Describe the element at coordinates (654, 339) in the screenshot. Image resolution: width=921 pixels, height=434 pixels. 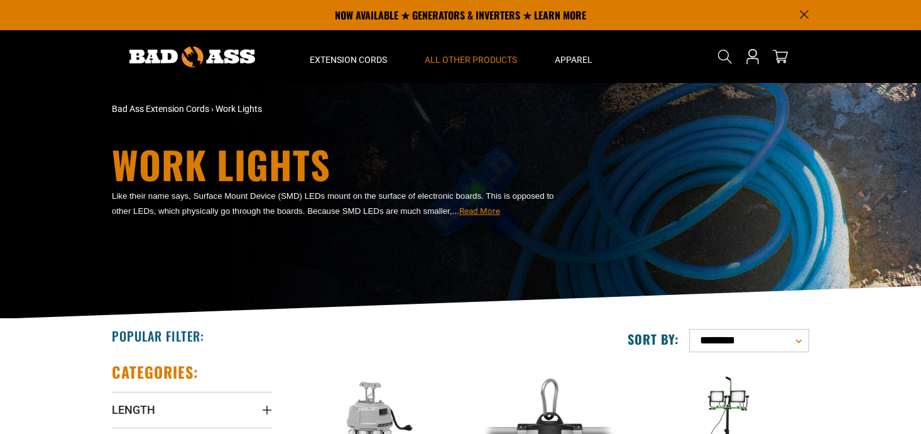
I see `label: Sort by:` at that location.